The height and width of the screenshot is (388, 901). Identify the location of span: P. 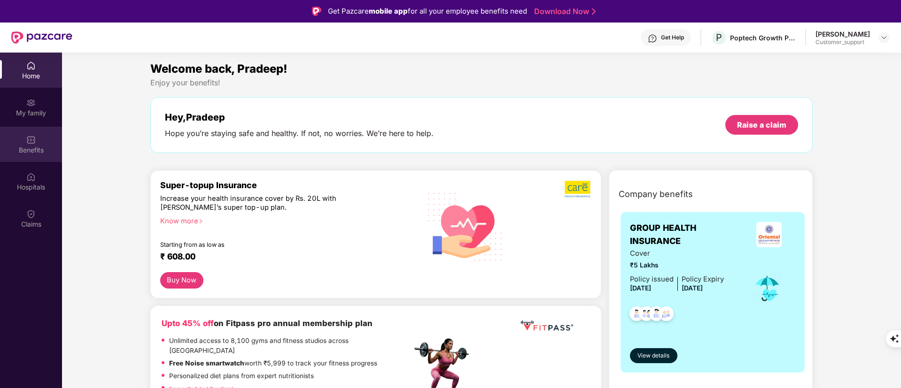
(718, 38).